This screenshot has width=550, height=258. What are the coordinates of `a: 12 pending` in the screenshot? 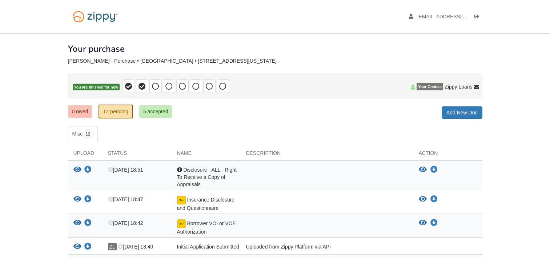 It's located at (116, 111).